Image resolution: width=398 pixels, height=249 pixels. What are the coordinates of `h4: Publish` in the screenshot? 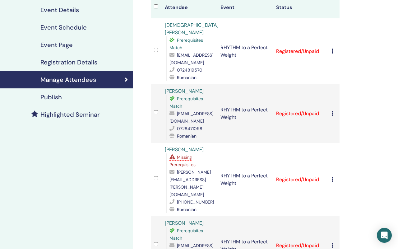 It's located at (51, 97).